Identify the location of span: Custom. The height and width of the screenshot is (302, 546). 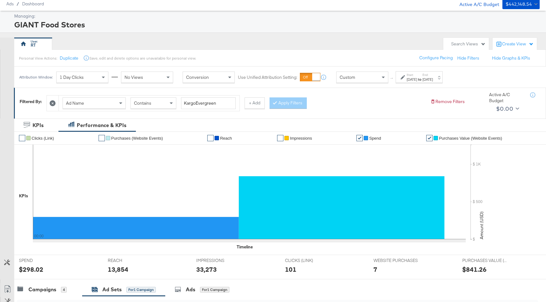
(347, 77).